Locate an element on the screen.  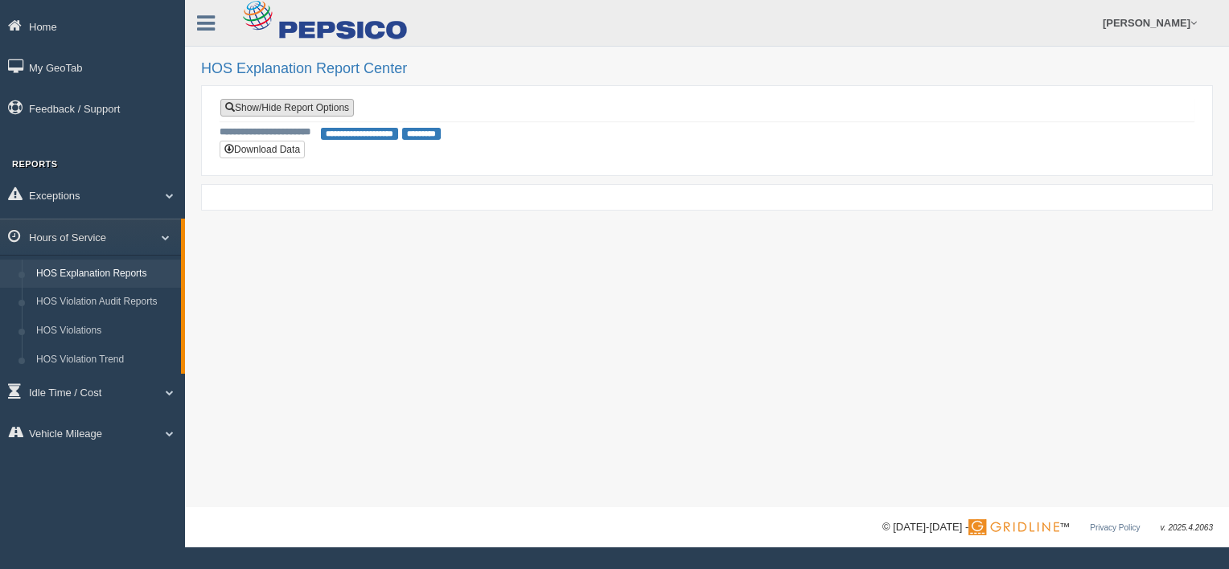
span: v. 2025.4.2063 is located at coordinates (1186, 527).